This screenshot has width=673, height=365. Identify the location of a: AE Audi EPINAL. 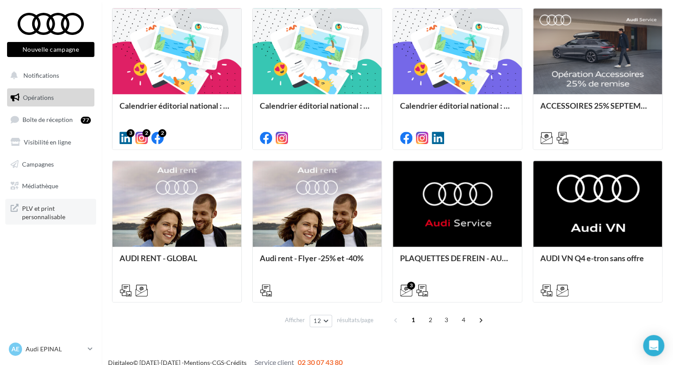
(51, 349).